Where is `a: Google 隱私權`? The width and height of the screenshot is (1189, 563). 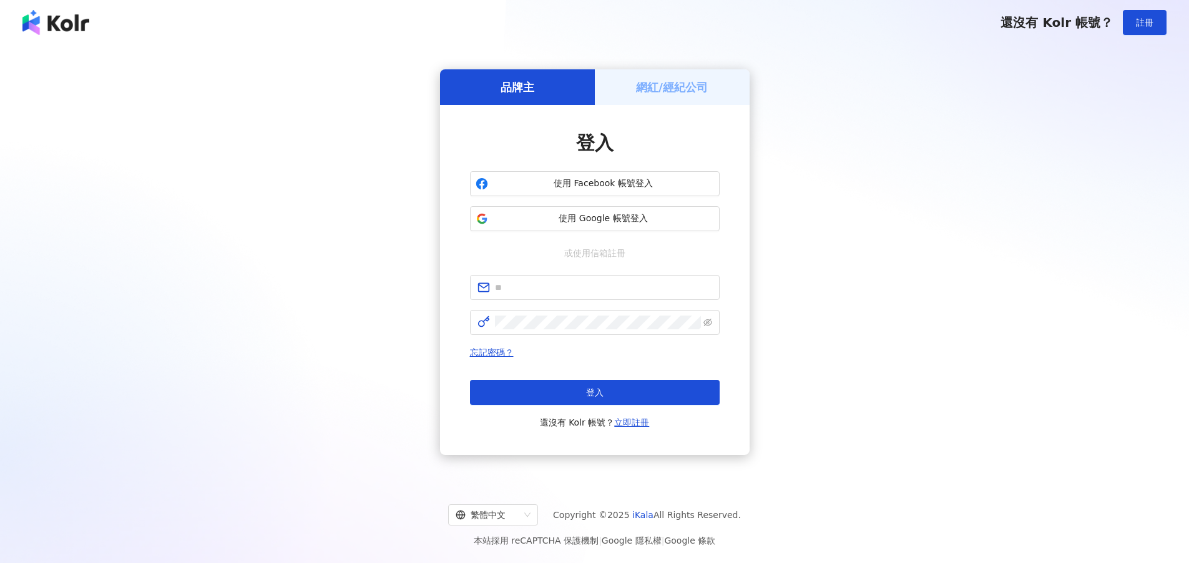 a: Google 隱私權 is located at coordinates (632, 540).